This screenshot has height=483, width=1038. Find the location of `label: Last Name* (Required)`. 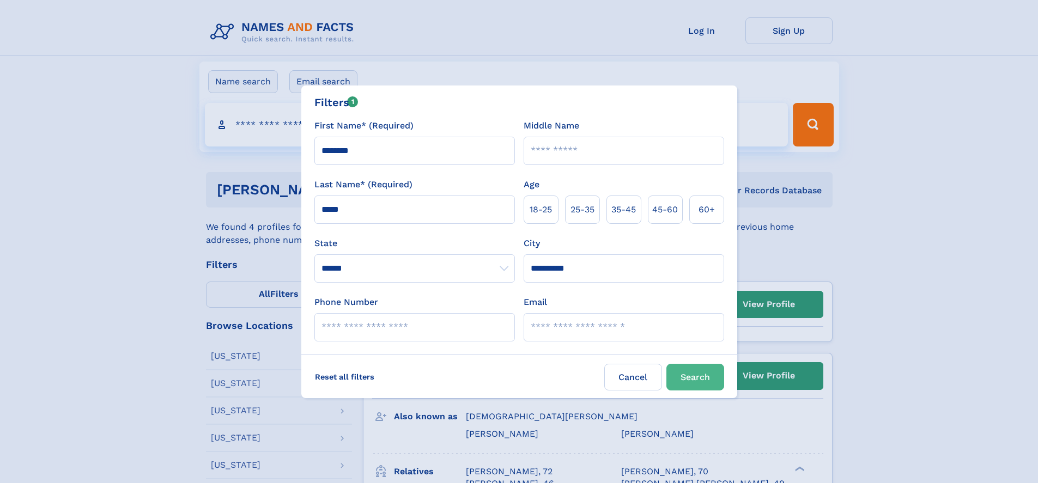

label: Last Name* (Required) is located at coordinates (363, 185).